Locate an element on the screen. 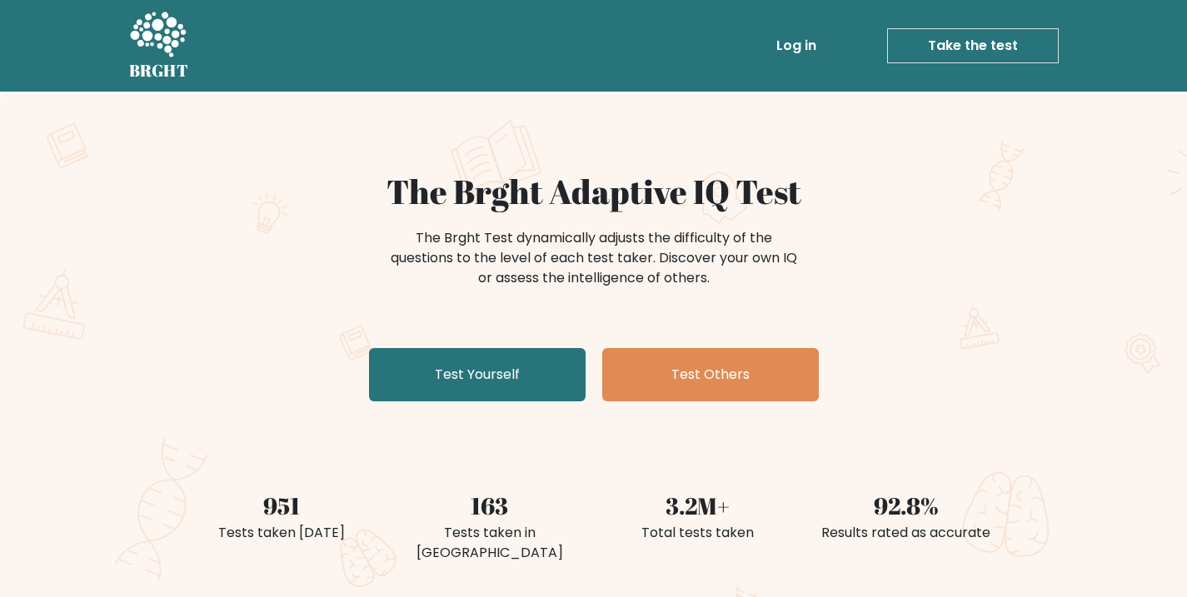  h5: BRGHT is located at coordinates (159, 71).